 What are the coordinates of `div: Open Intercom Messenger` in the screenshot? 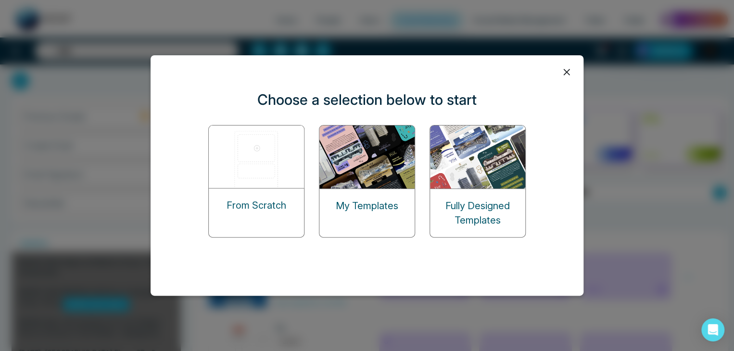 It's located at (713, 330).